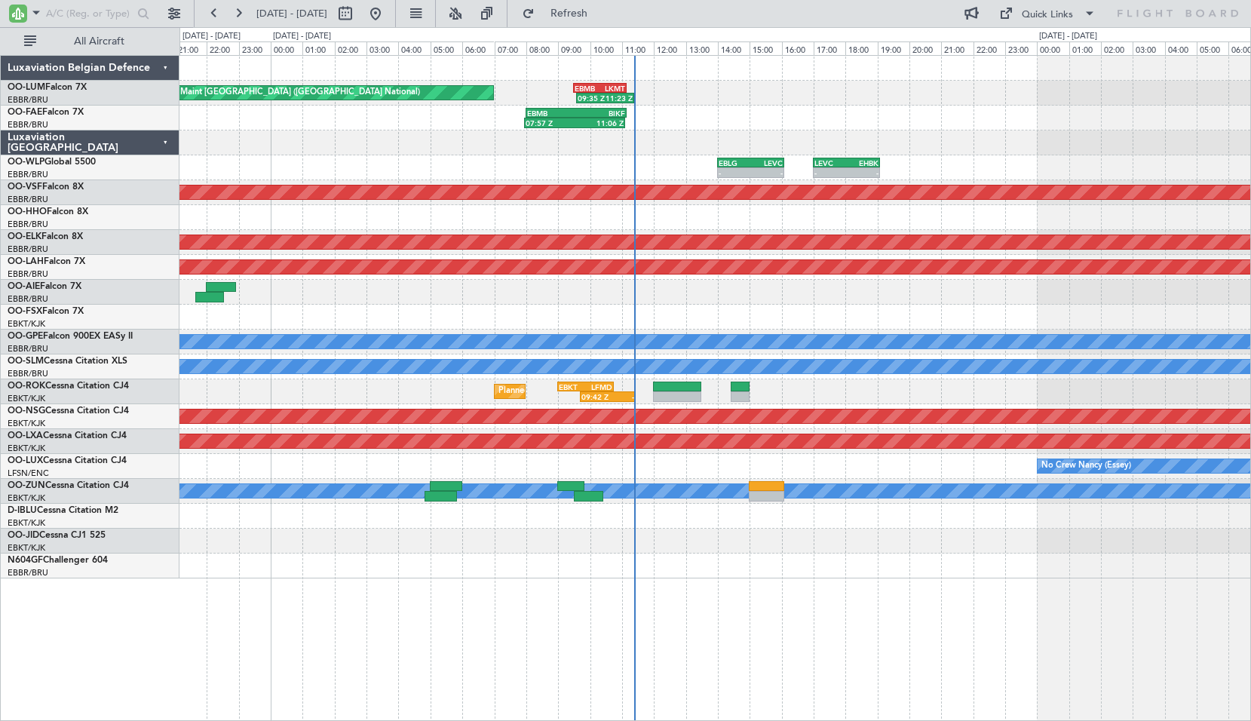  Describe the element at coordinates (67, 461) in the screenshot. I see `a: OO-LUXCessna Citation CJ4` at that location.